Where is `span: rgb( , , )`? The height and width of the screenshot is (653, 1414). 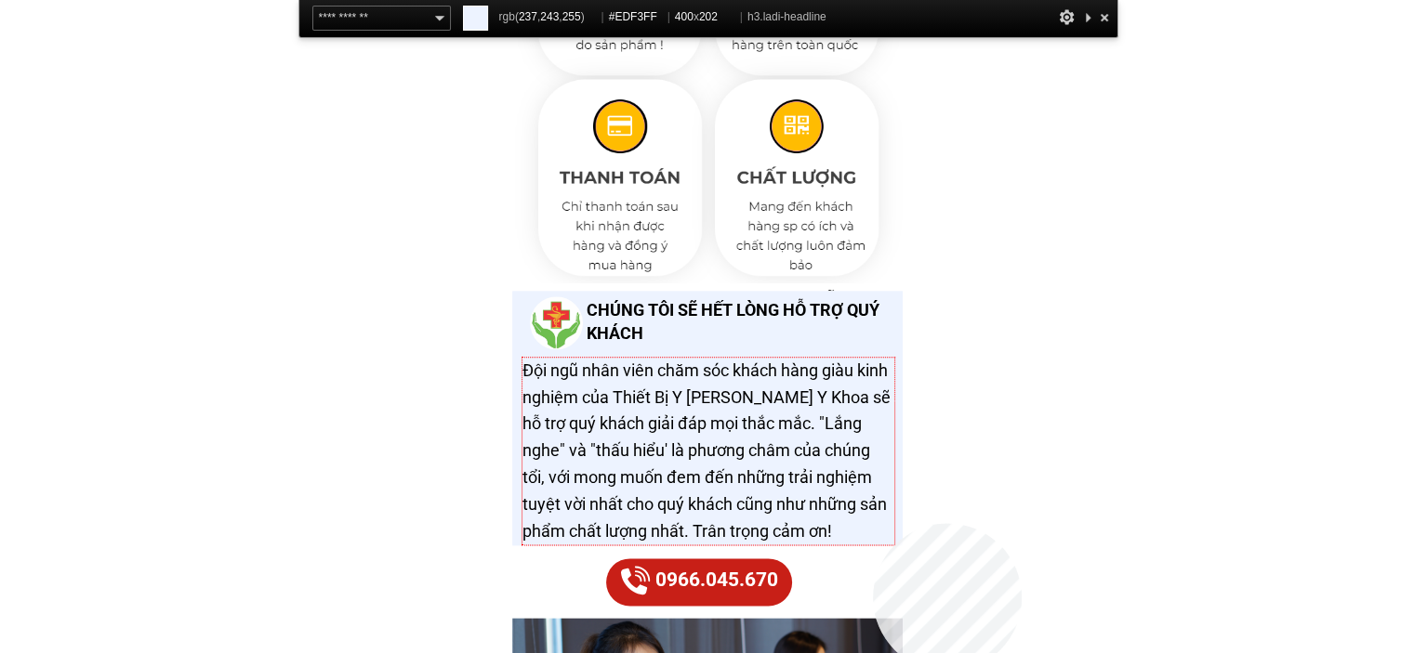 span: rgb( , , ) is located at coordinates (547, 17).